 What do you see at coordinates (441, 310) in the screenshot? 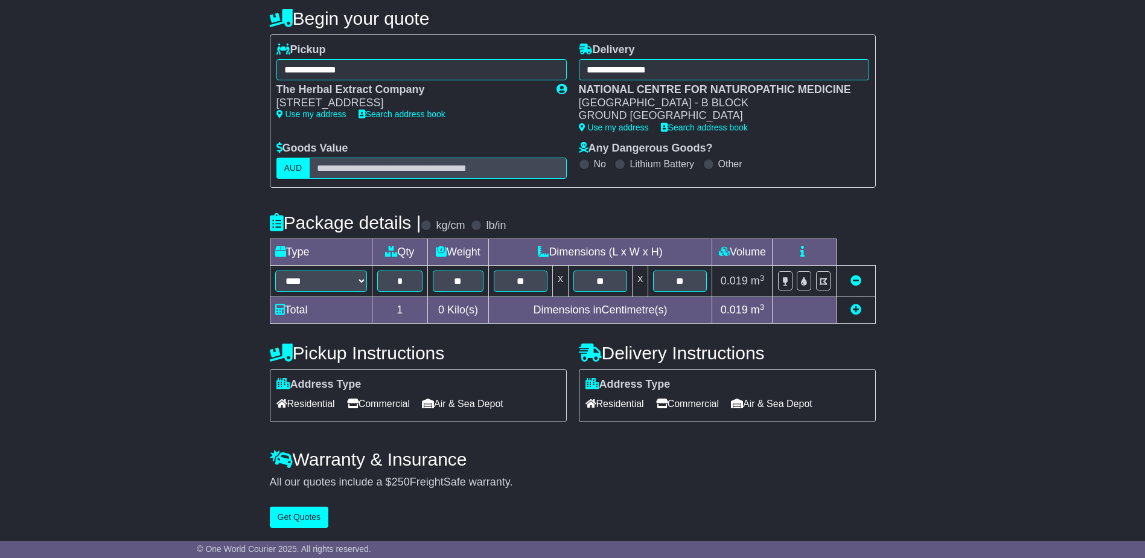
I see `span: 0` at bounding box center [441, 310].